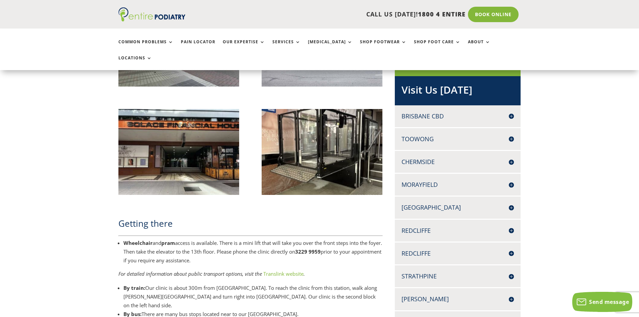 The height and width of the screenshot is (317, 639). I want to click on span: Send message, so click(608, 302).